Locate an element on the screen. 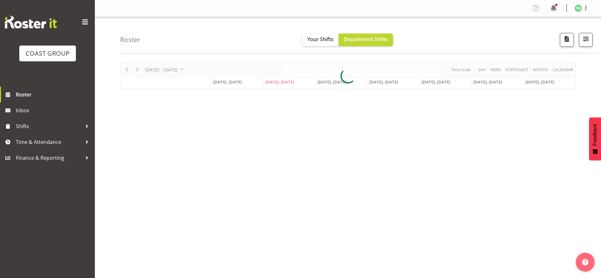 Image resolution: width=601 pixels, height=278 pixels. span: Shifts is located at coordinates (49, 126).